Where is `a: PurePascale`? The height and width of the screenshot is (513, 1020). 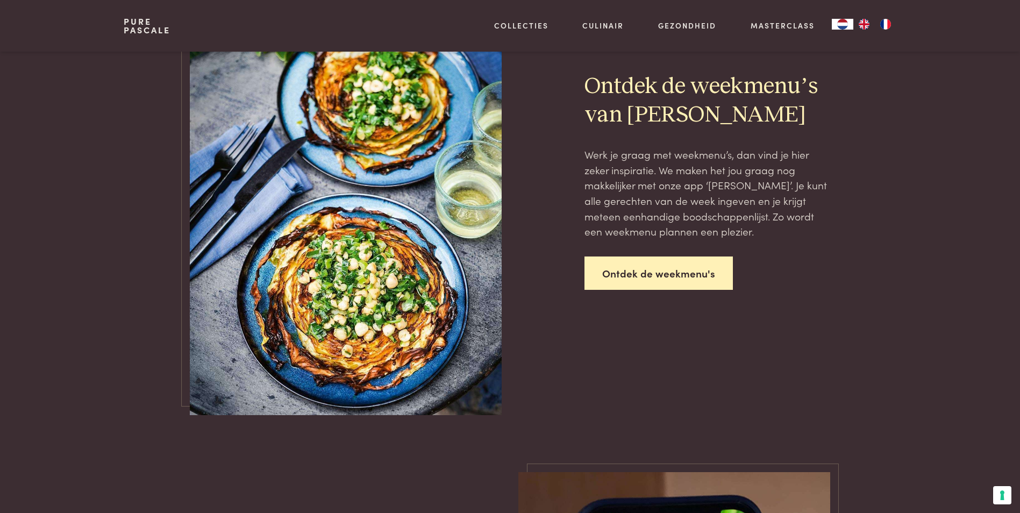
a: PurePascale is located at coordinates (147, 26).